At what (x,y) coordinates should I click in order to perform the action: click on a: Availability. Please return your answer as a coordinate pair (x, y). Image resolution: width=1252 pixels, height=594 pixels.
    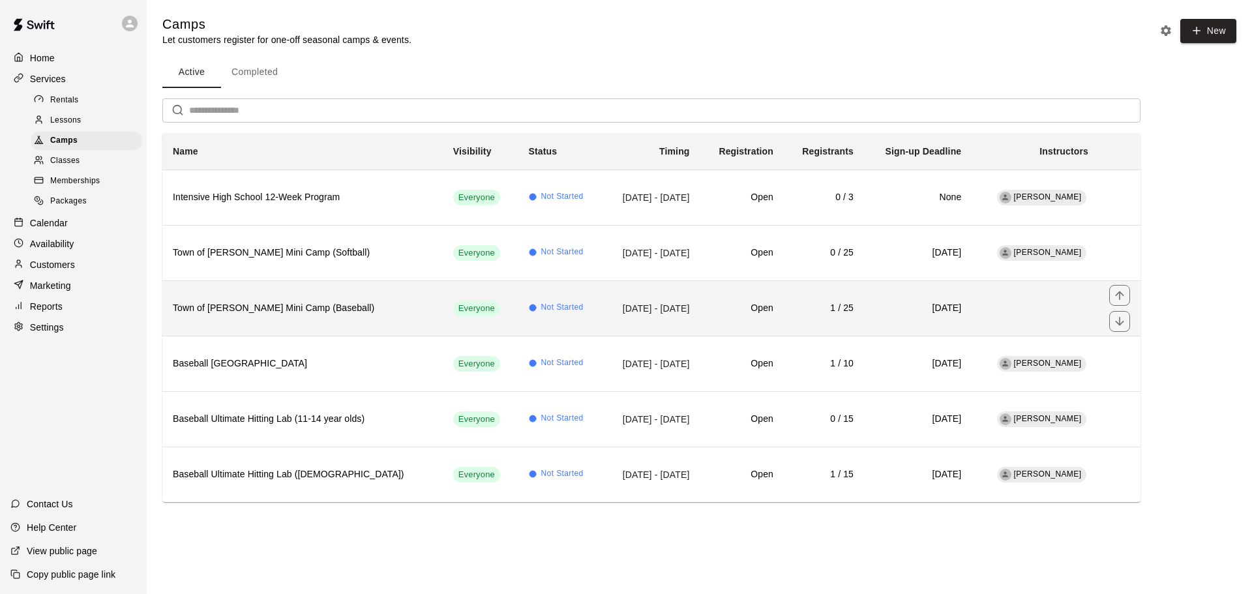
    Looking at the image, I should click on (73, 244).